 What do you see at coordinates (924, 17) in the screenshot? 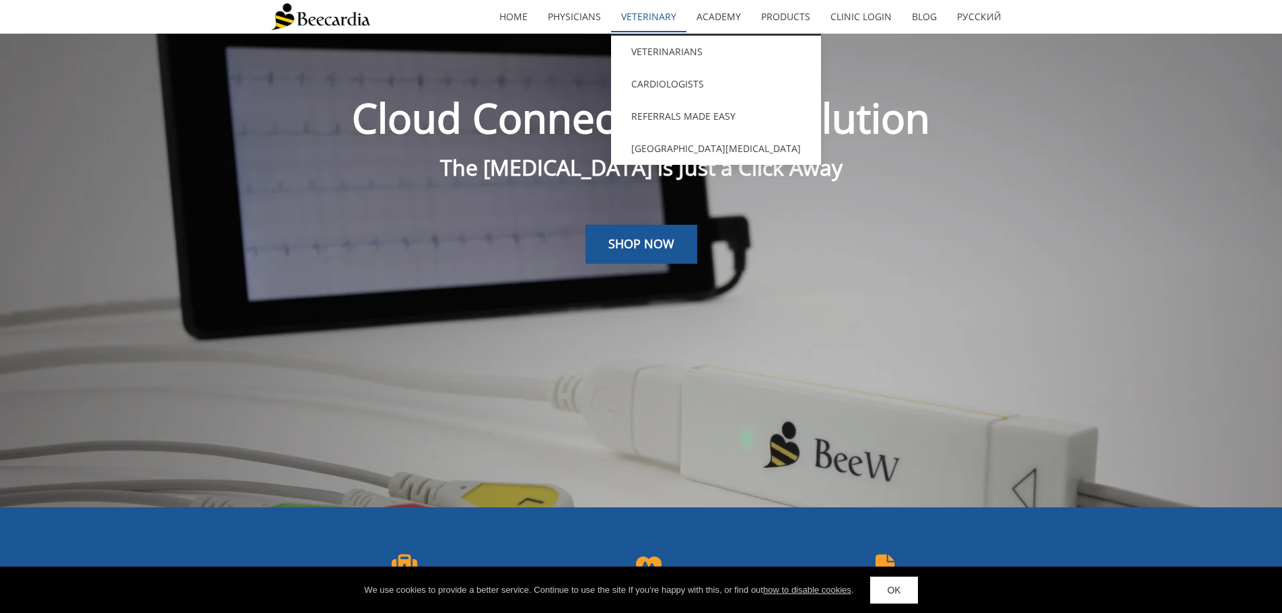
I see `a: Blog` at bounding box center [924, 17].